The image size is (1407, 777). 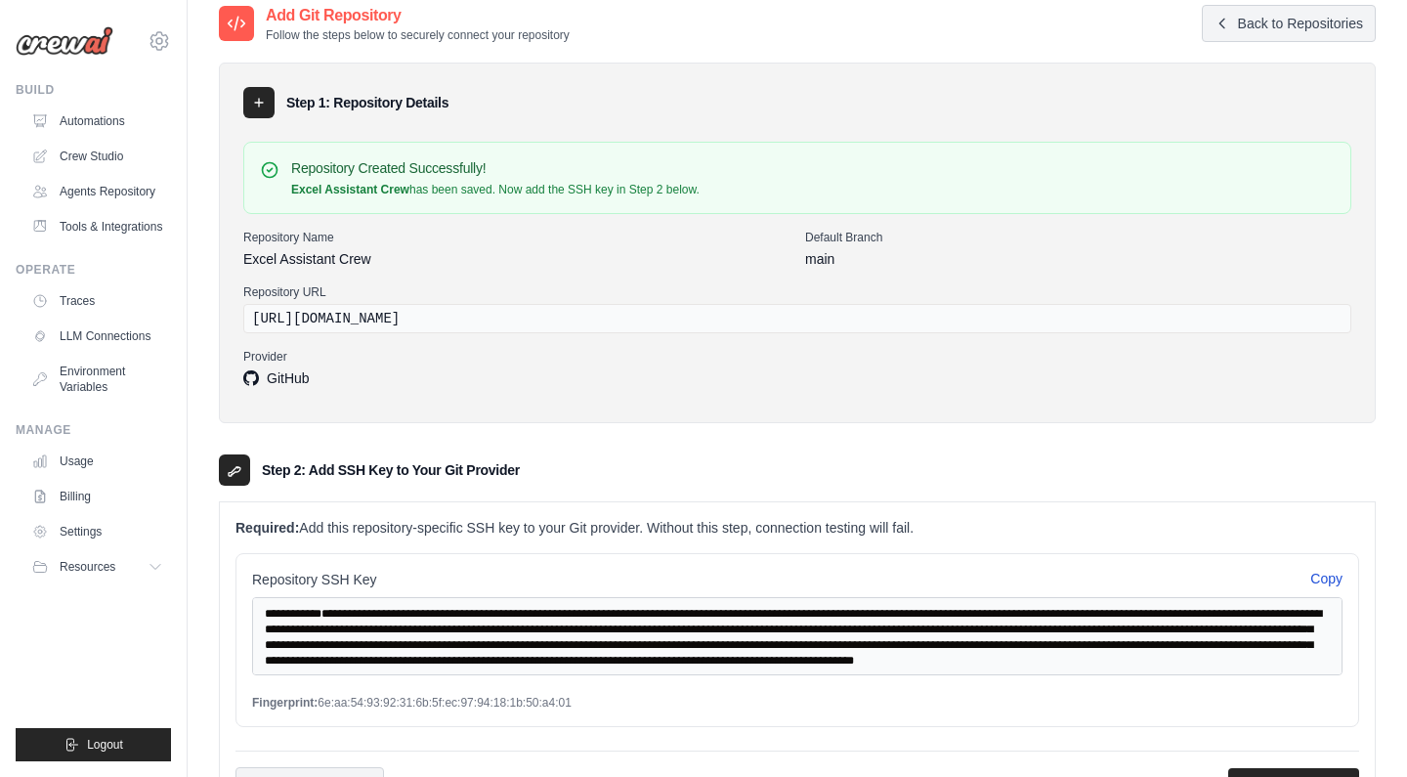 I want to click on a: Usage, so click(x=97, y=461).